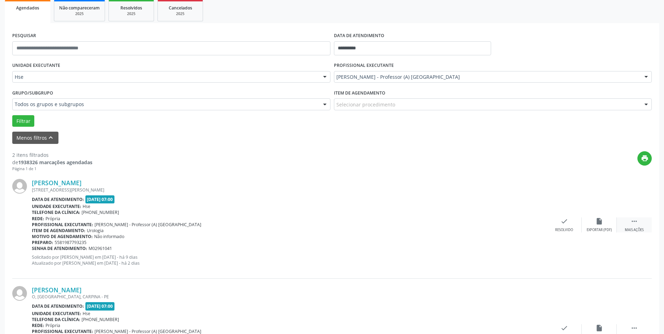 This screenshot has width=664, height=334. Describe the element at coordinates (564, 230) in the screenshot. I see `div: Resolvido` at that location.